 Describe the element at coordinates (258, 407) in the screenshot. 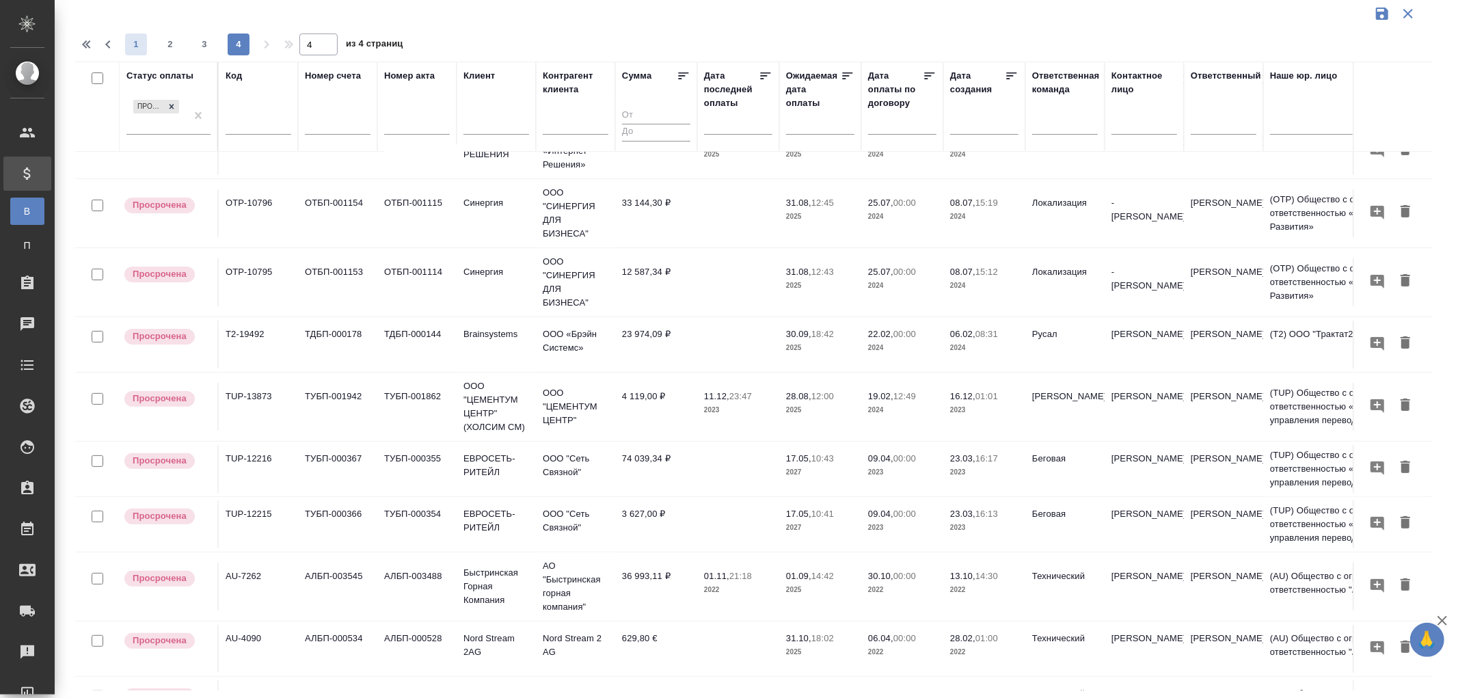

I see `td: TUP-13873` at that location.